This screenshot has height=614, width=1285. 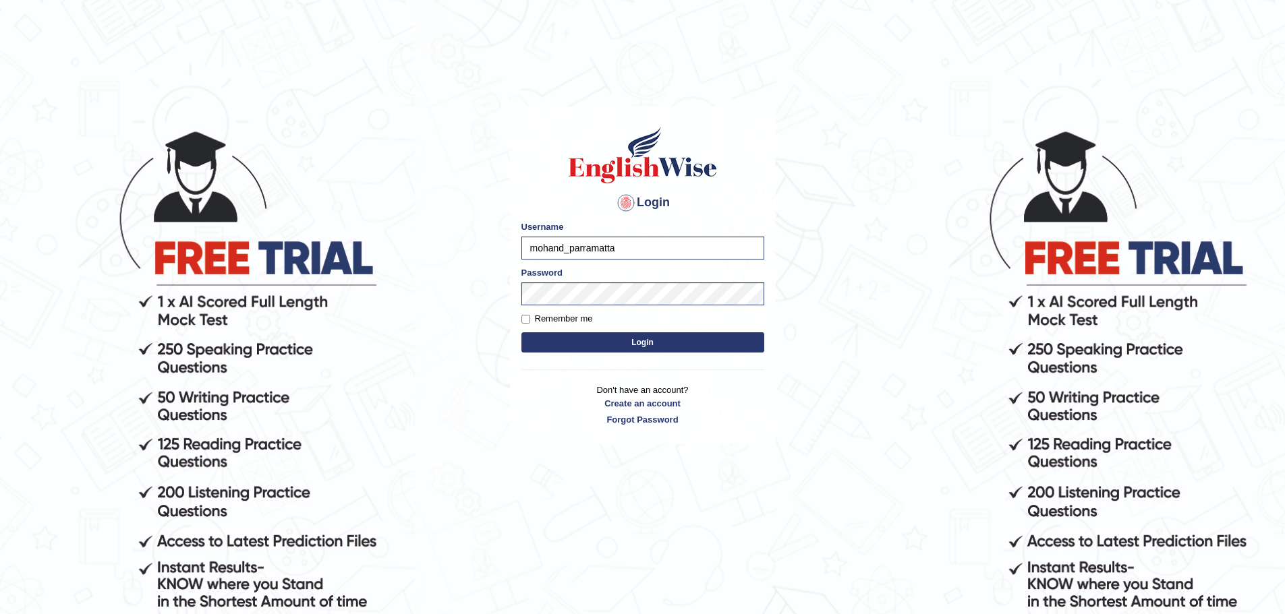 I want to click on button: Login, so click(x=643, y=343).